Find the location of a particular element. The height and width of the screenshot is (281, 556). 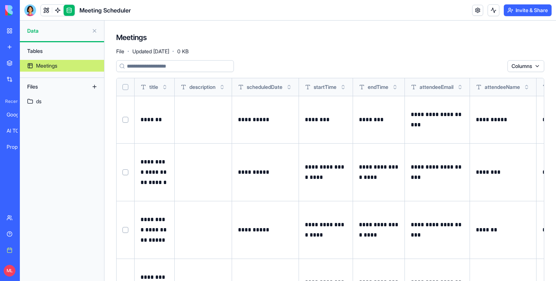

span: title is located at coordinates (154, 87).